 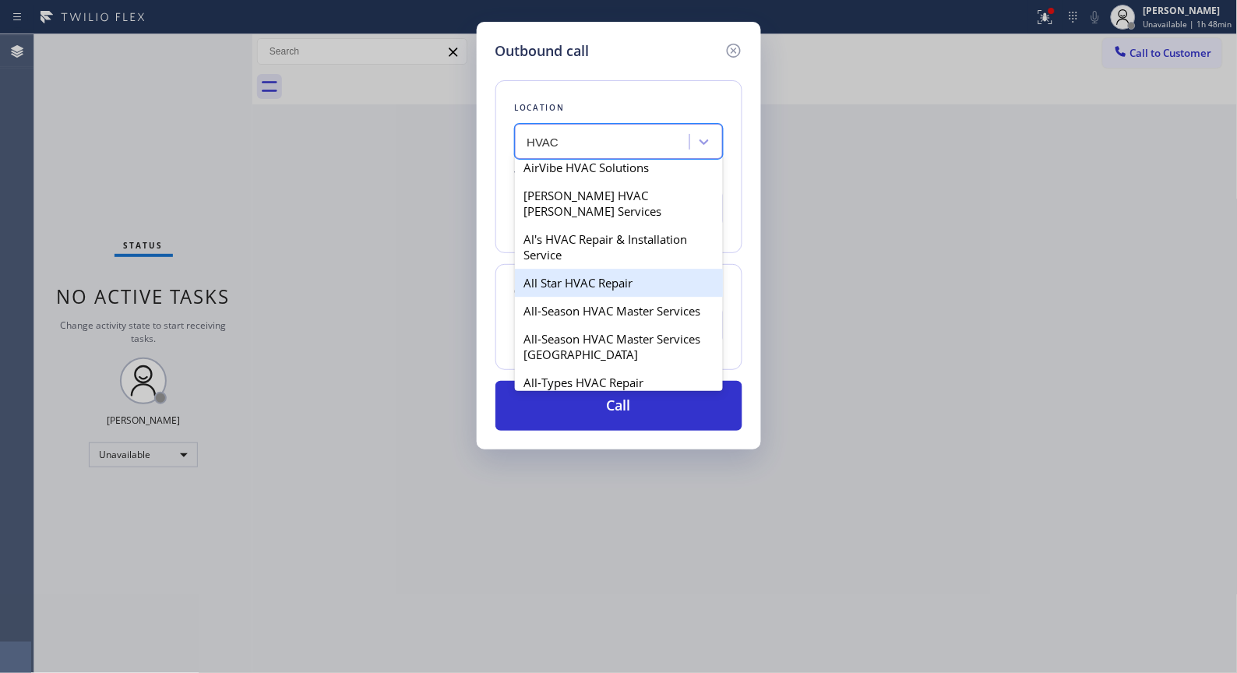 I want to click on h5: Outbound call, so click(x=542, y=51).